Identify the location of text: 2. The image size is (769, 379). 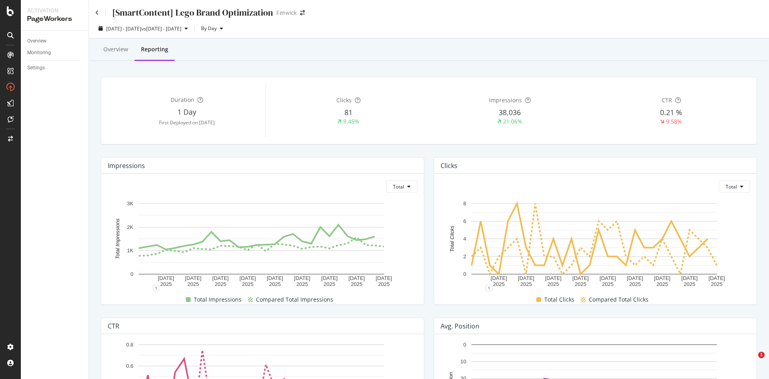
(465, 256).